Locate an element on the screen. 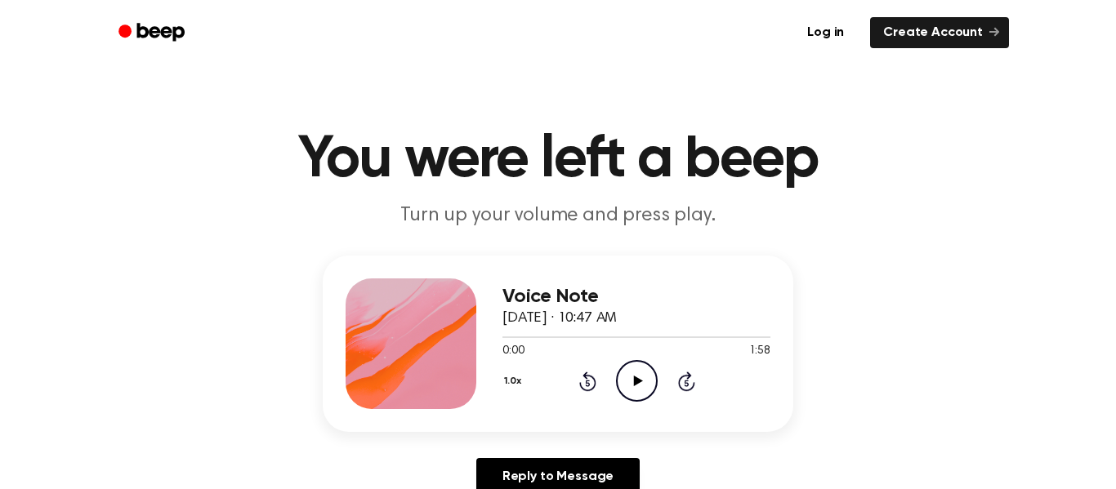 The image size is (1116, 489). h1: You were left a beep is located at coordinates (558, 160).